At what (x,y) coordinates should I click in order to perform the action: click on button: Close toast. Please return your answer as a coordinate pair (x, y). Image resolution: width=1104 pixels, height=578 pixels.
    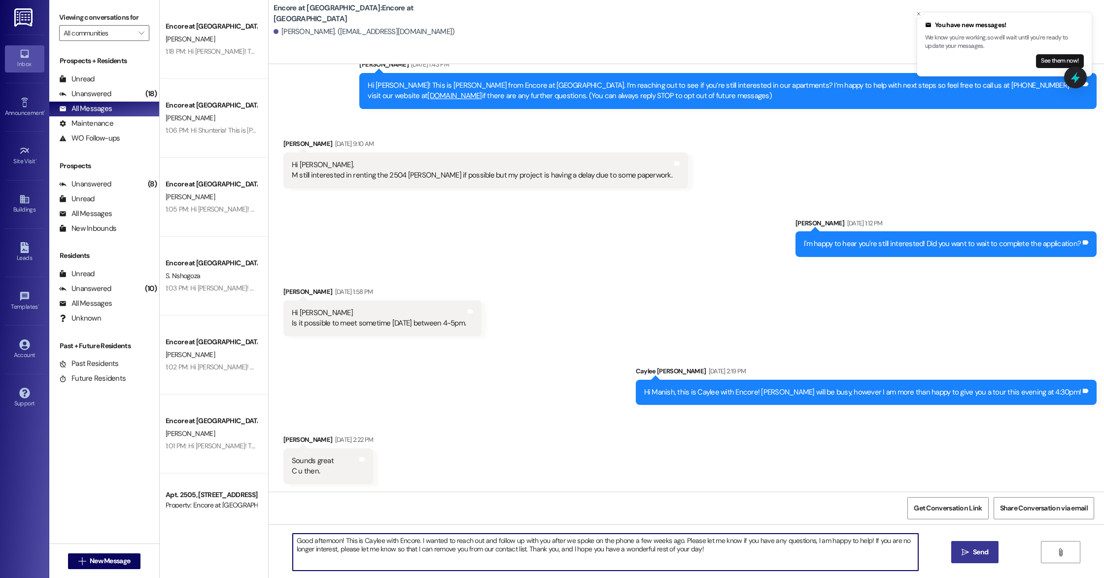
    Looking at the image, I should click on (919, 14).